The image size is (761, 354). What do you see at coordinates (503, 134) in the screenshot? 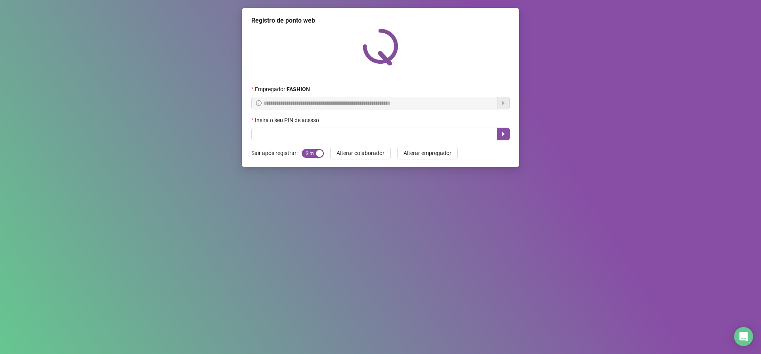
I see `span: caret-right` at bounding box center [503, 134].